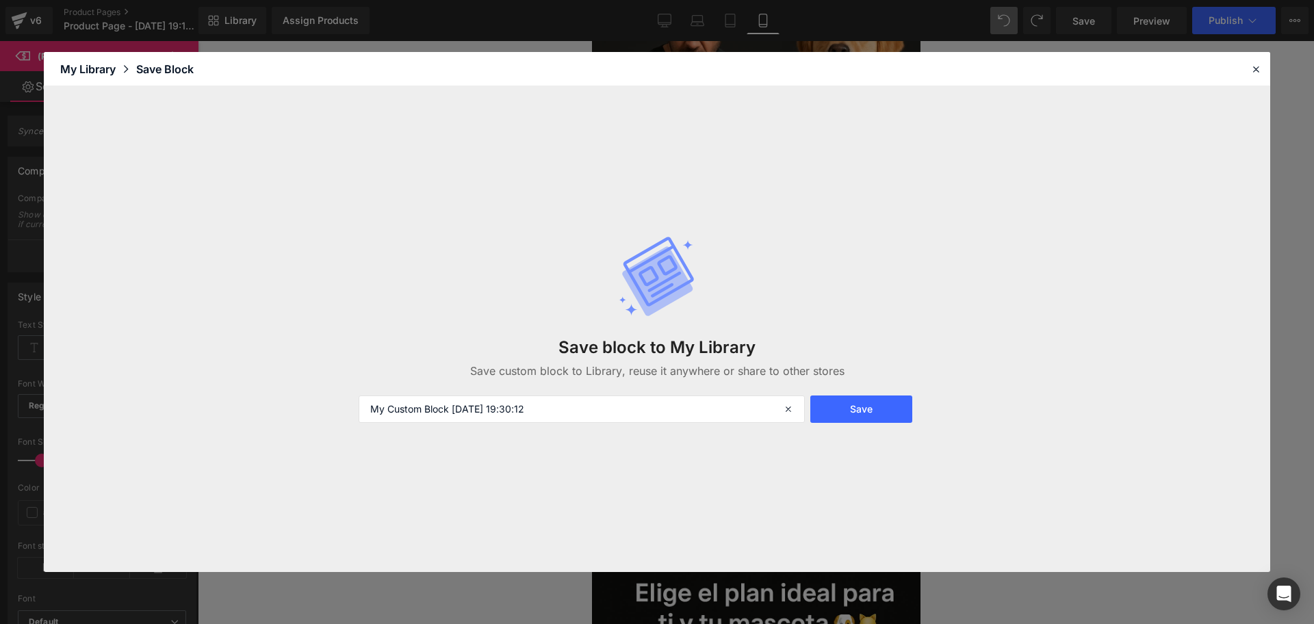  What do you see at coordinates (165, 69) in the screenshot?
I see `div: Save Block` at bounding box center [165, 69].